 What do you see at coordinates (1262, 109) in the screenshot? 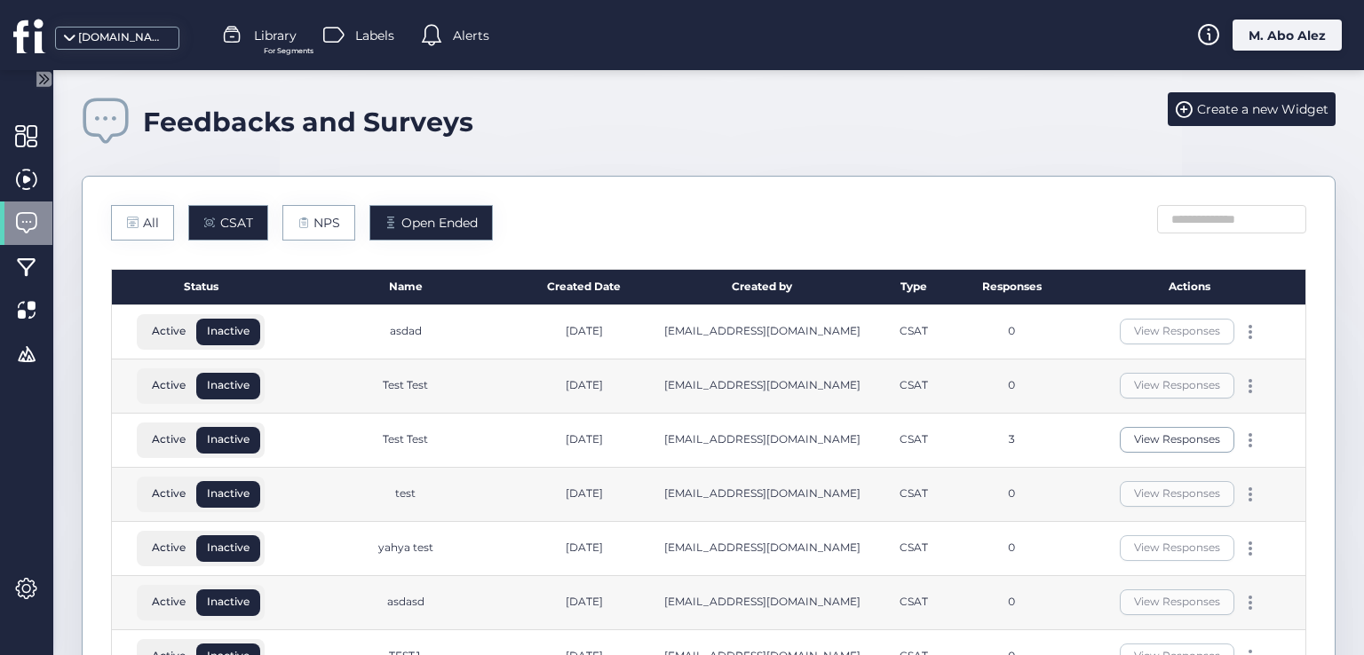
I see `span: Create a new Widget` at bounding box center [1262, 109].